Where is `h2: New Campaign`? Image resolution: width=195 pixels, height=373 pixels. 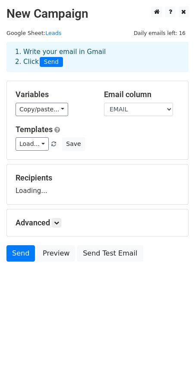 h2: New Campaign is located at coordinates (98, 14).